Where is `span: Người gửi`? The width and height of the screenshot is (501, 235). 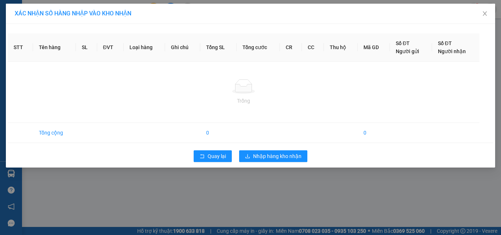 span: Người gửi is located at coordinates (407, 51).